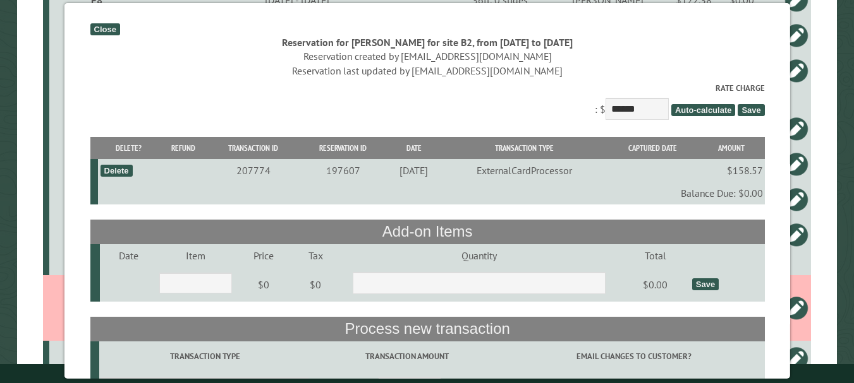  I want to click on td: Balance Due: $0.00, so click(431, 193).